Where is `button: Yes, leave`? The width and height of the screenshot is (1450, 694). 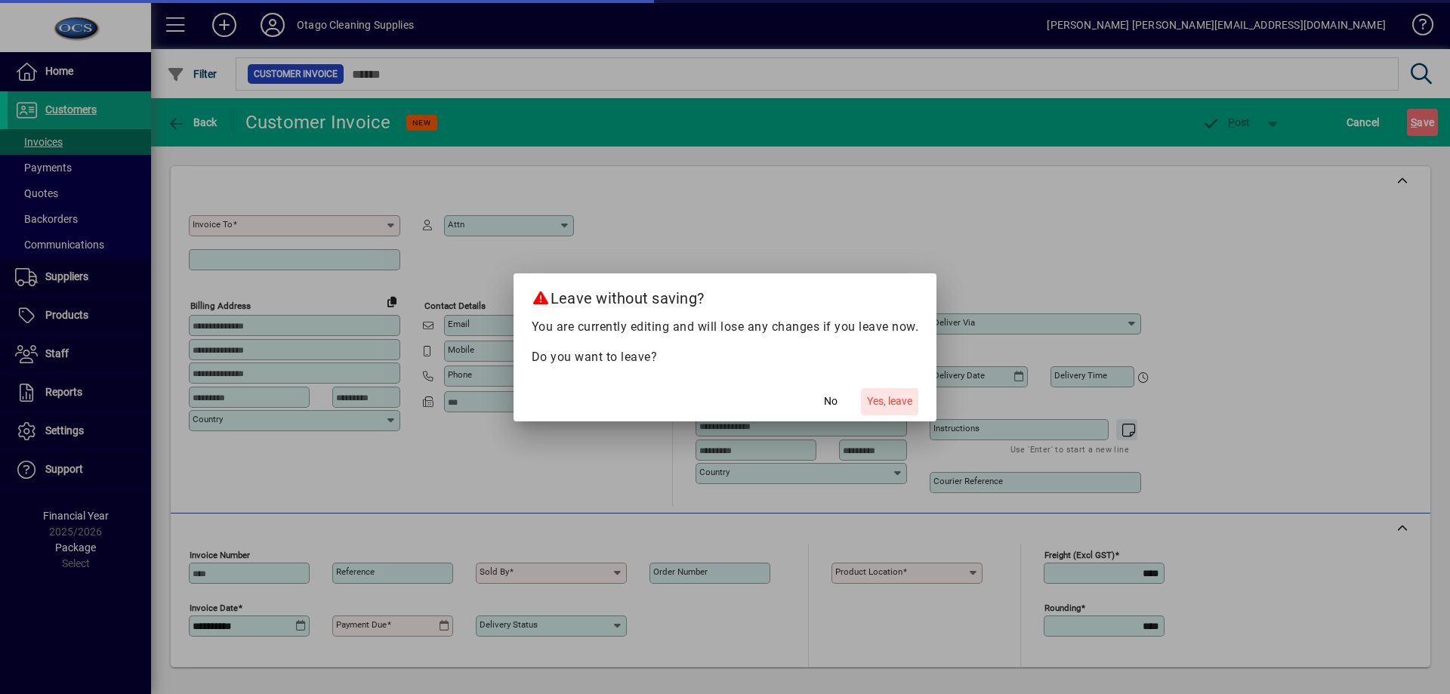 button: Yes, leave is located at coordinates (890, 402).